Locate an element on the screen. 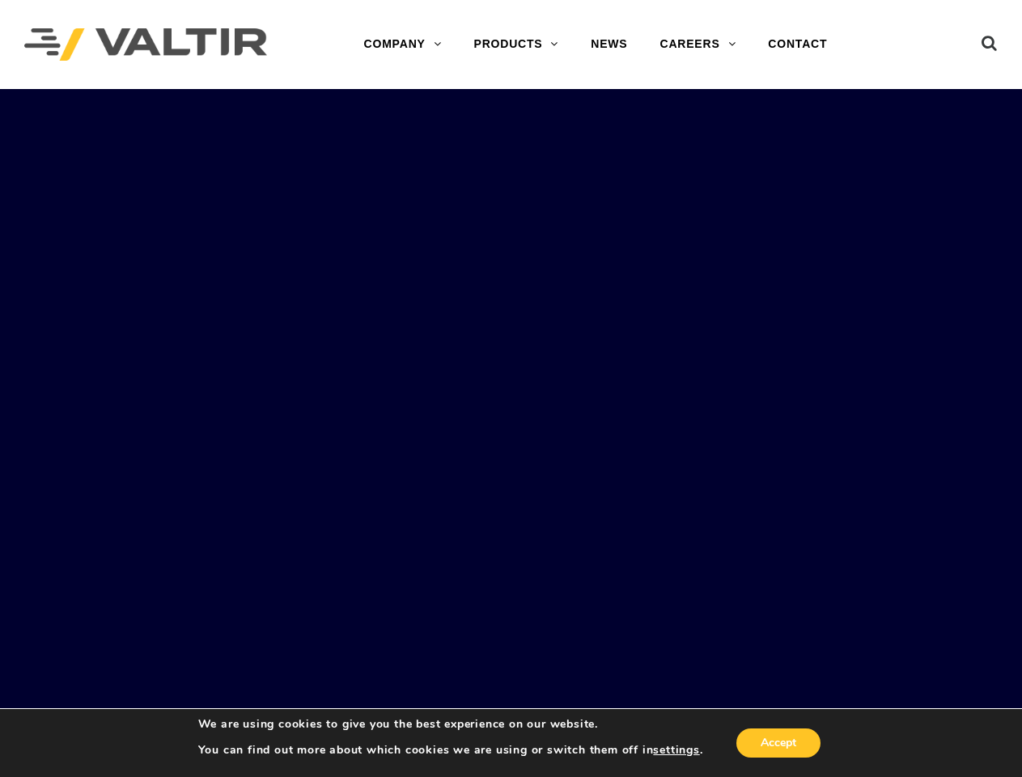 The width and height of the screenshot is (1022, 777). p: We are using cookies to give you the best experience on our website. is located at coordinates (451, 724).